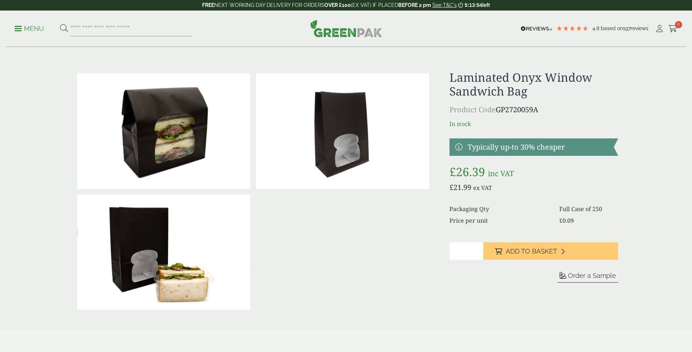 The width and height of the screenshot is (692, 352). I want to click on p: Menu, so click(29, 29).